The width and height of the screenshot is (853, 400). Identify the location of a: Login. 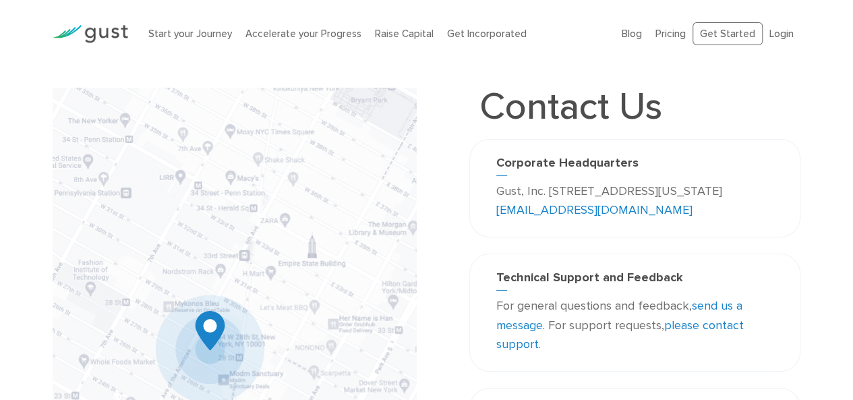
(782, 34).